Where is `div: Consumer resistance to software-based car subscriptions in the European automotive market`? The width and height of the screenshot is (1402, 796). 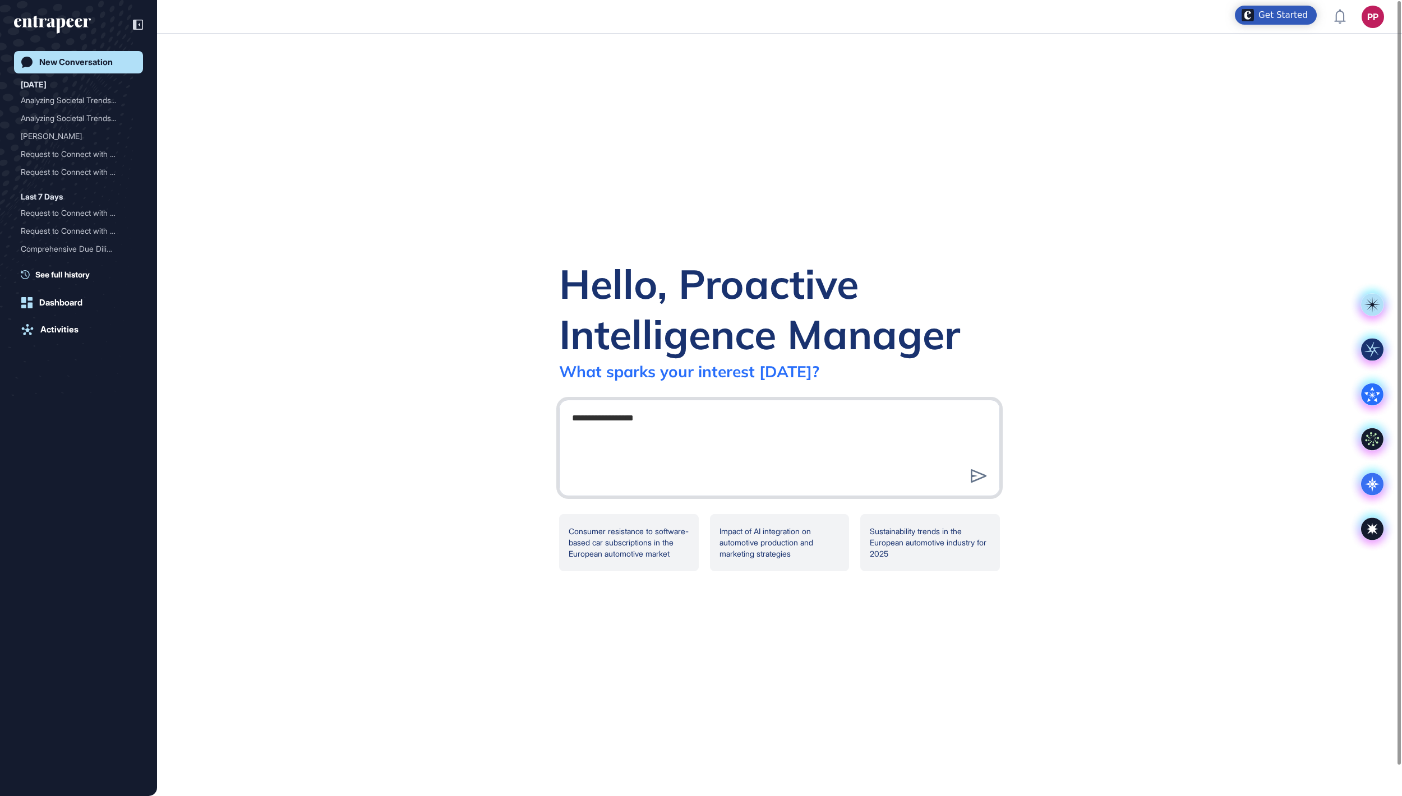 div: Consumer resistance to software-based car subscriptions in the European automotive market is located at coordinates (629, 543).